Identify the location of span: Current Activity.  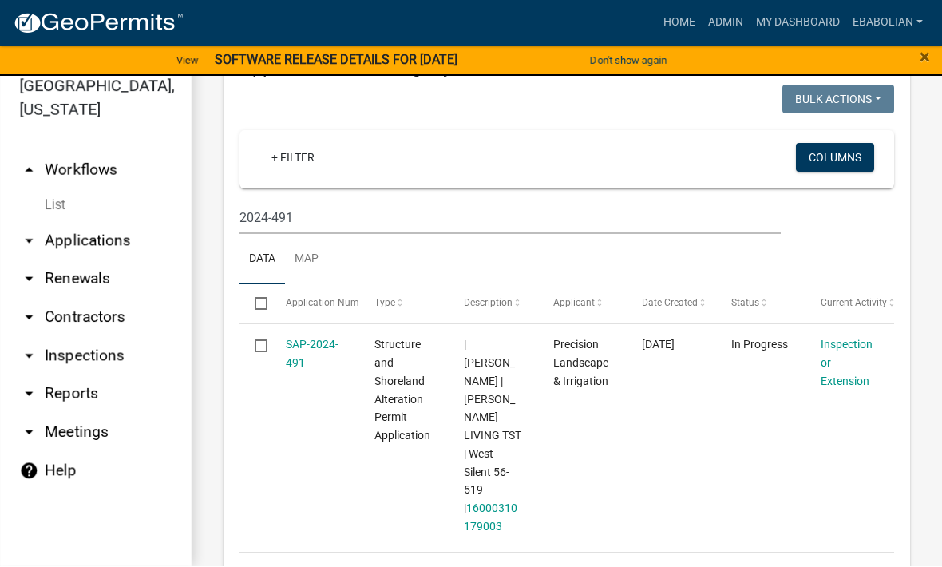
(853, 303).